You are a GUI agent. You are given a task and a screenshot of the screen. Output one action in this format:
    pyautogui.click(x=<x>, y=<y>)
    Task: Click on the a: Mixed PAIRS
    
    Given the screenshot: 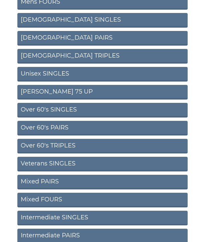 What is the action you would take?
    pyautogui.click(x=102, y=182)
    